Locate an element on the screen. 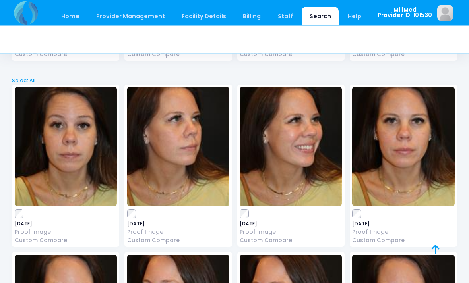 Image resolution: width=469 pixels, height=283 pixels. a: Select All is located at coordinates (234, 81).